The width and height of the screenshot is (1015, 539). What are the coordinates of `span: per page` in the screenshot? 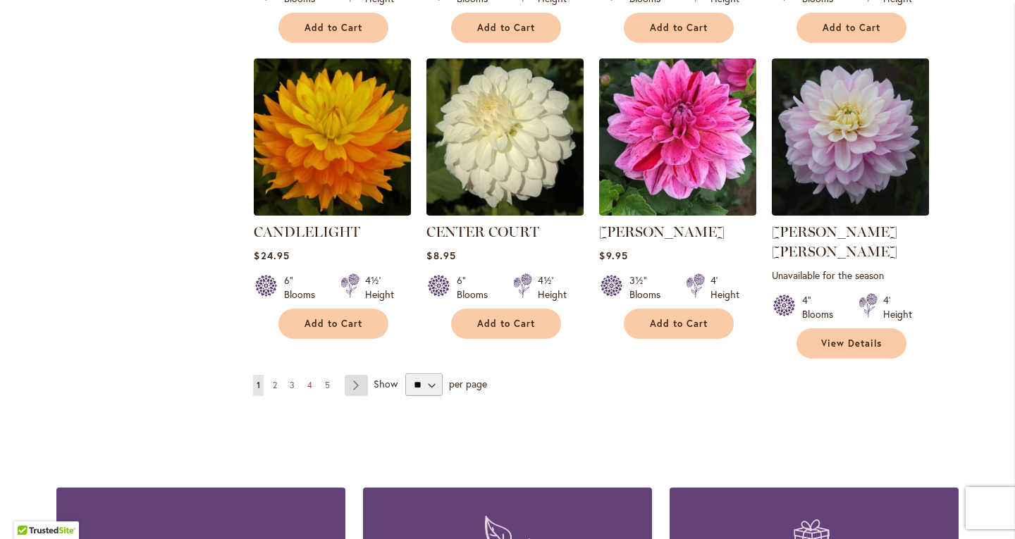 It's located at (468, 383).